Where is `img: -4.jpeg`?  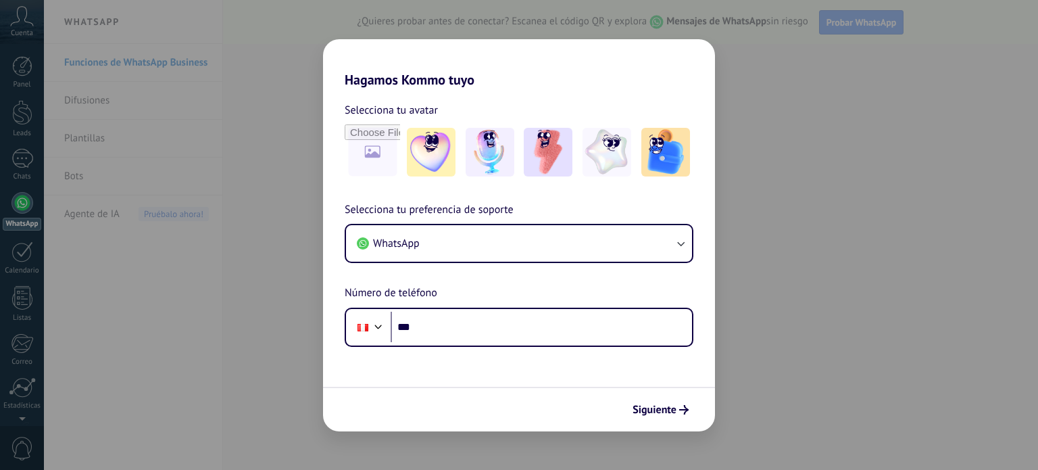
img: -4.jpeg is located at coordinates (607, 152).